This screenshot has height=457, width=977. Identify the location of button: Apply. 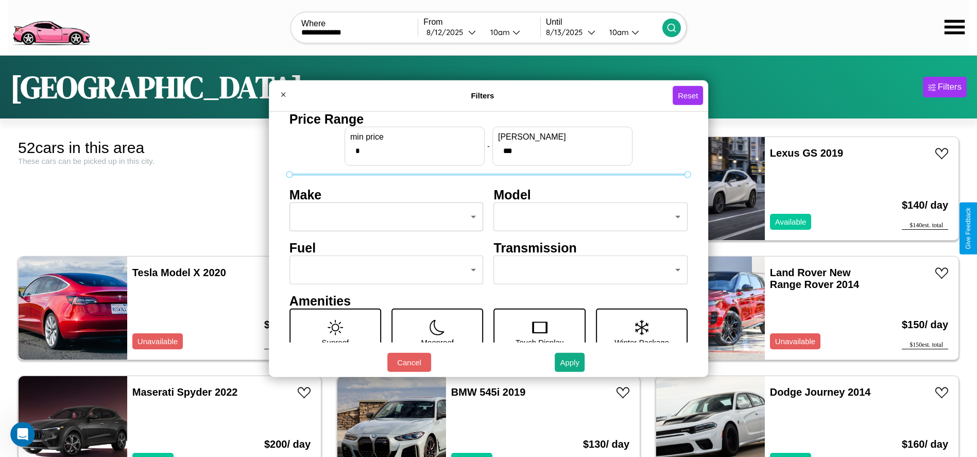
(569, 362).